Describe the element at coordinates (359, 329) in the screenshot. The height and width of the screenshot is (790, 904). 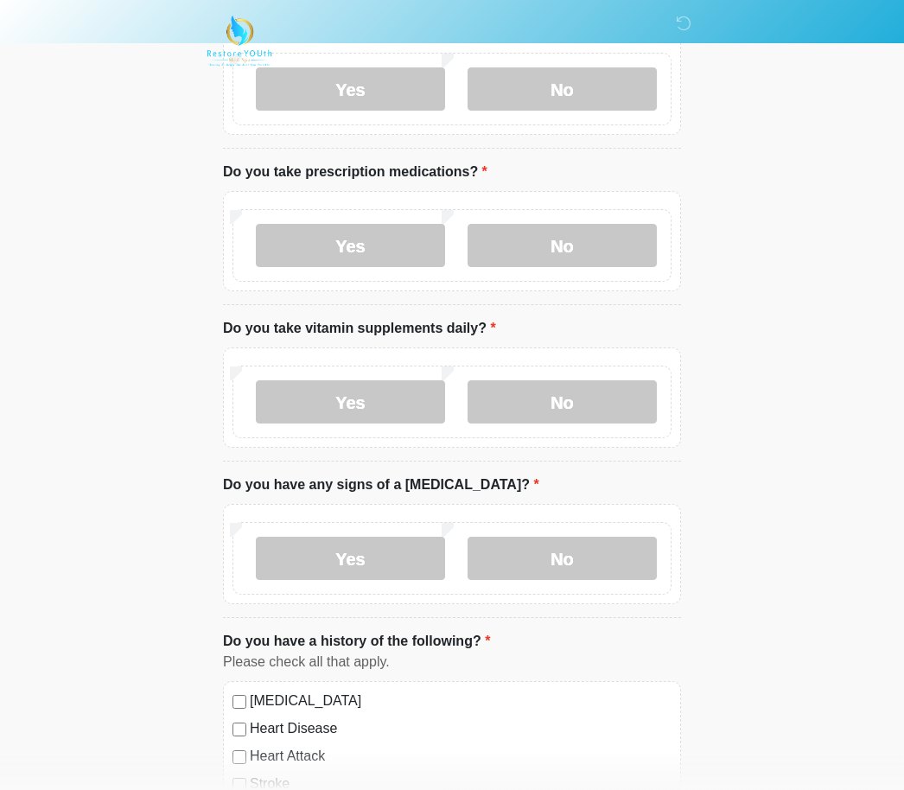
I see `label: Do you take vitamin supplements daily?` at that location.